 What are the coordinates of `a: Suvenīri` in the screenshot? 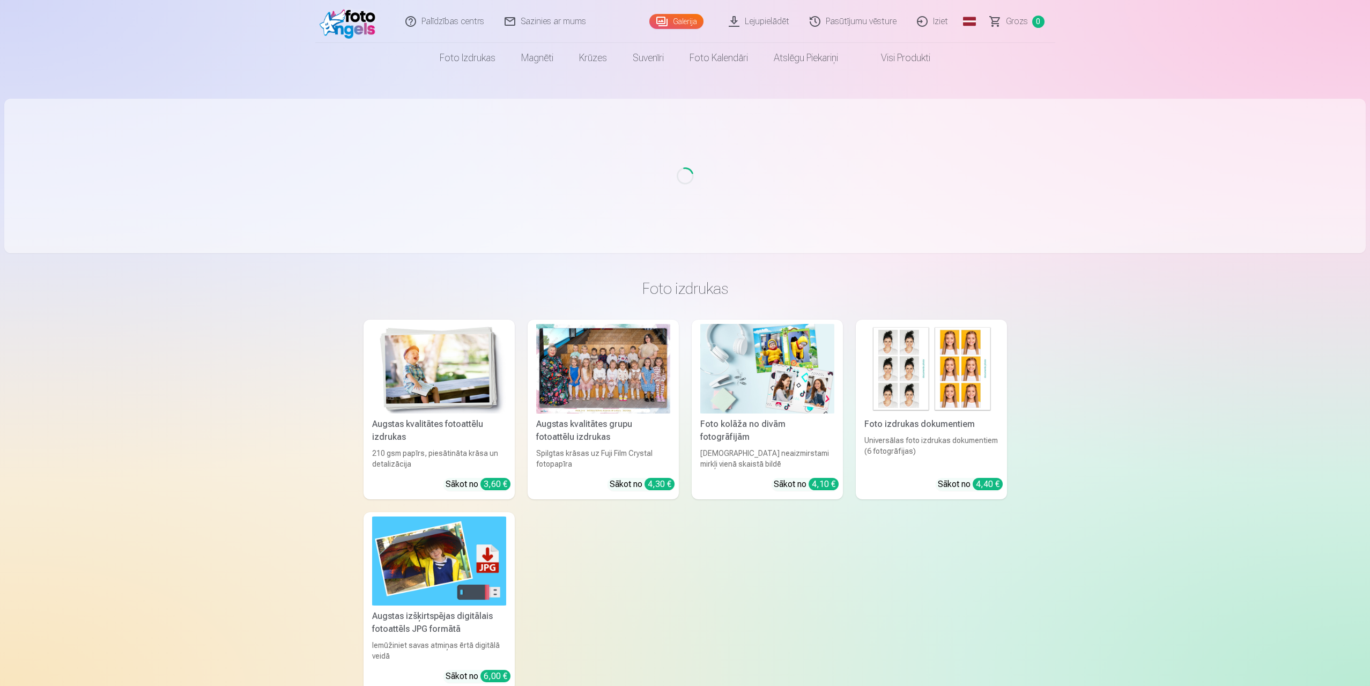 It's located at (648, 58).